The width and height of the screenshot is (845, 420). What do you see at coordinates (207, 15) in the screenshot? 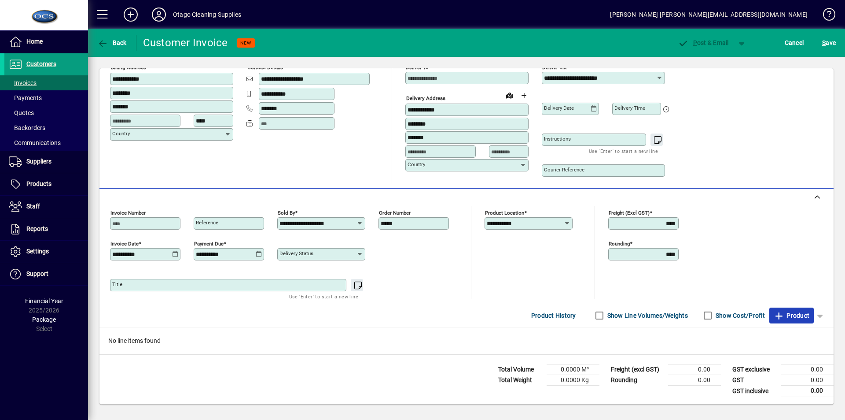
I see `div: Otago Cleaning Supplies` at bounding box center [207, 15].